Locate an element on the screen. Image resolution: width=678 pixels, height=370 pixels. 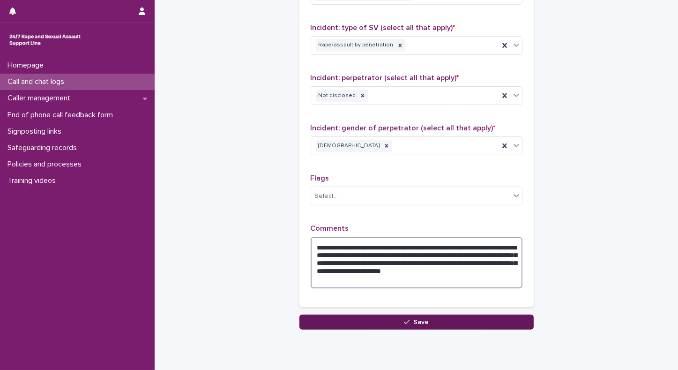
p: Homepage is located at coordinates (27, 65).